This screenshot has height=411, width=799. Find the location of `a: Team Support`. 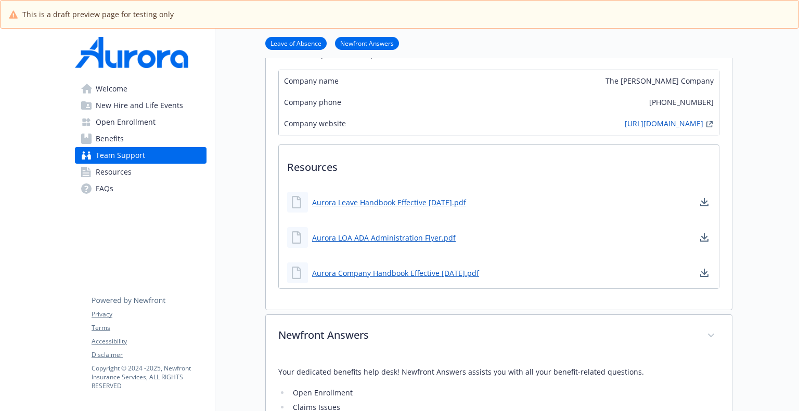

a: Team Support is located at coordinates (140, 156).